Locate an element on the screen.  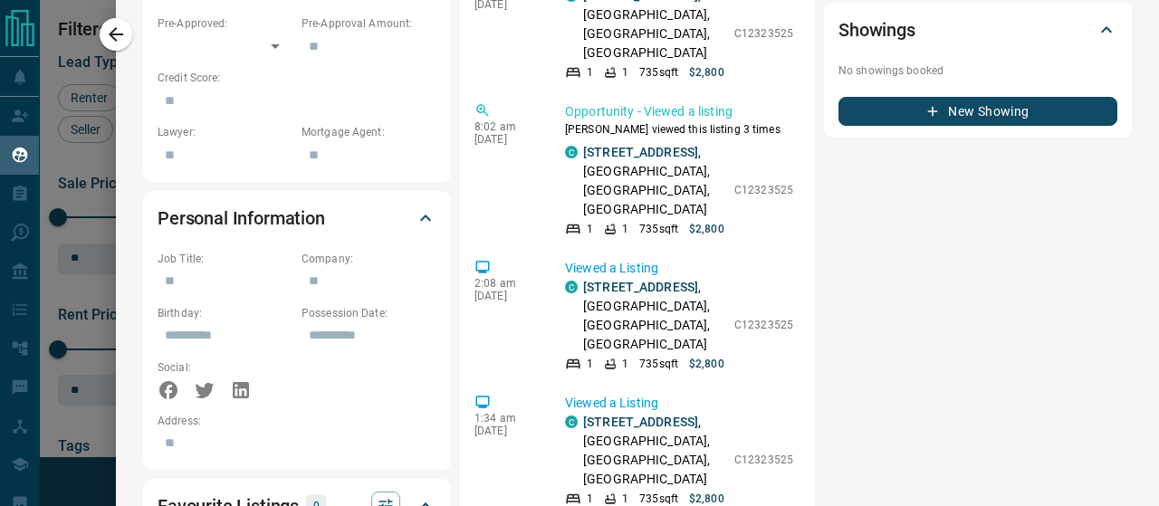
p: Pre-Approval Amount: is located at coordinates (369, 24).